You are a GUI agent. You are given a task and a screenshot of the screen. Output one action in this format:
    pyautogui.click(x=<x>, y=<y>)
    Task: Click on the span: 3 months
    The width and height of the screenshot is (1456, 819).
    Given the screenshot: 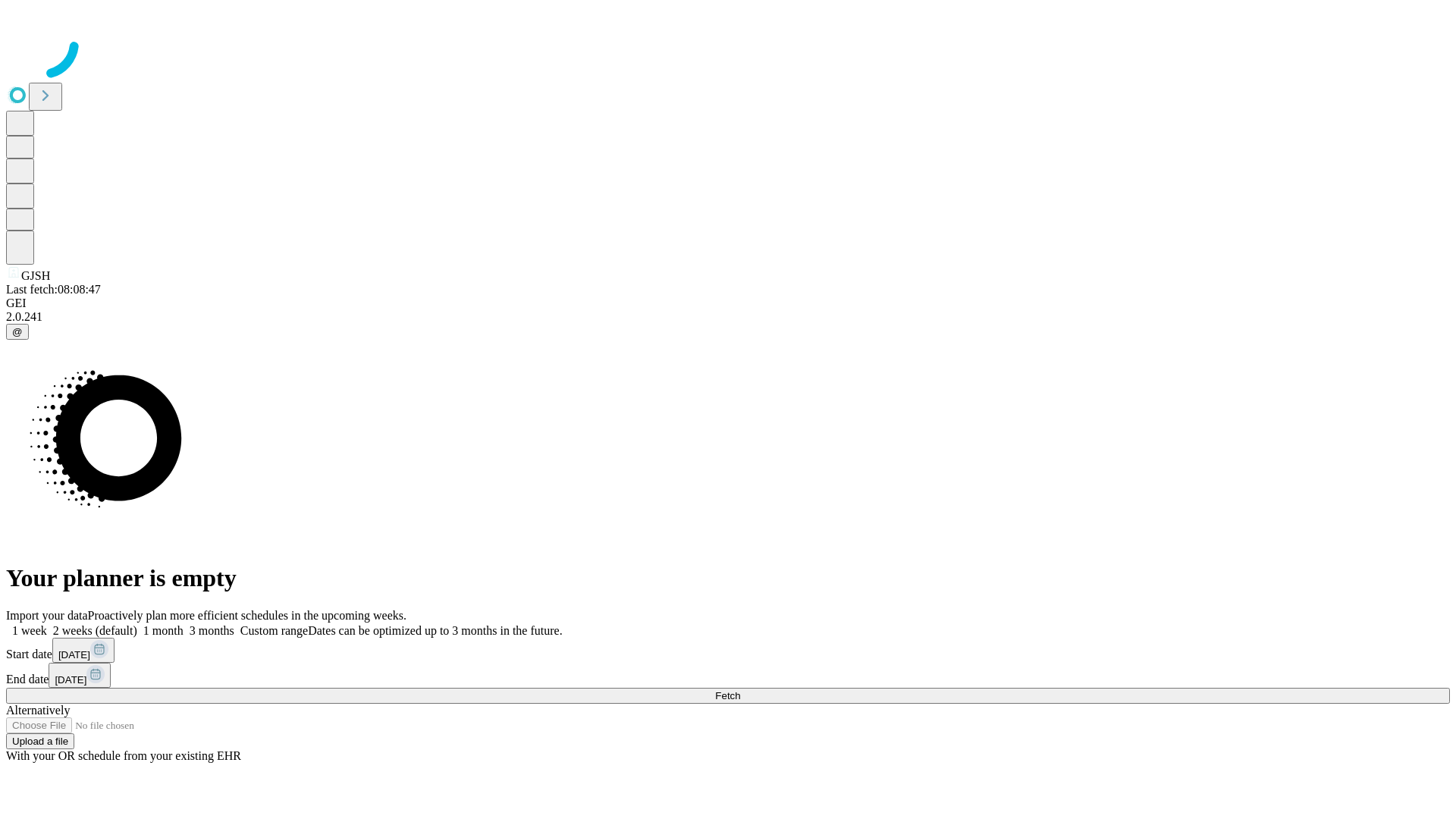 What is the action you would take?
    pyautogui.click(x=212, y=630)
    